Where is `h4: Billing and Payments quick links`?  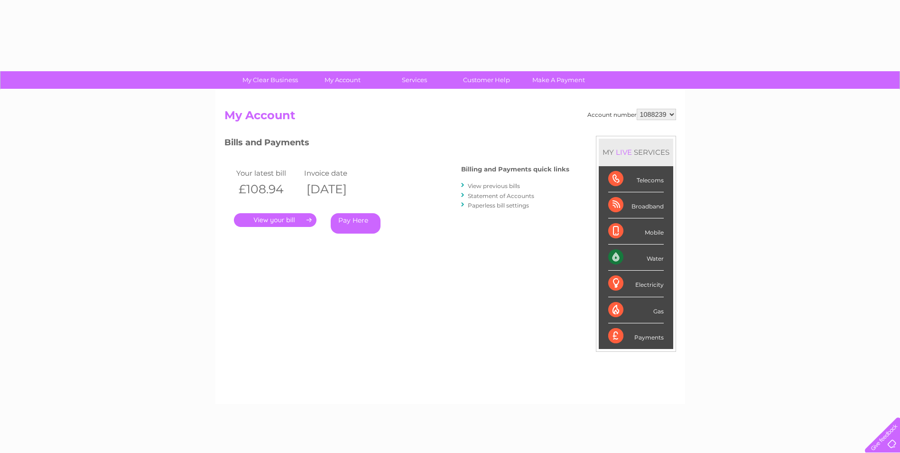
h4: Billing and Payments quick links is located at coordinates (516, 169).